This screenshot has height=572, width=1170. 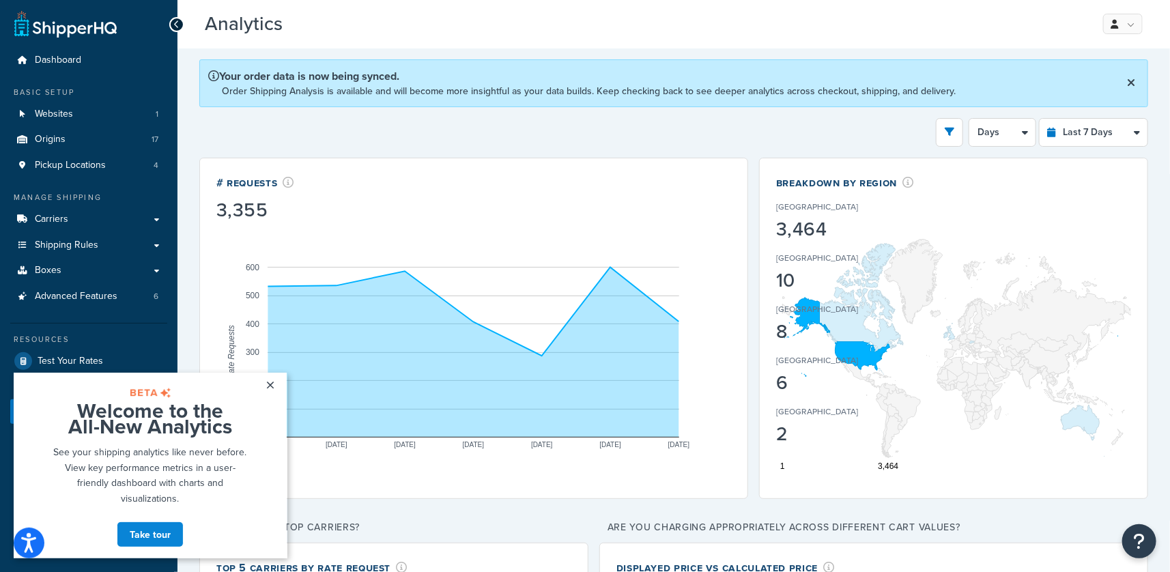 I want to click on p: Are you charging appropriately across different cart values?, so click(x=873, y=527).